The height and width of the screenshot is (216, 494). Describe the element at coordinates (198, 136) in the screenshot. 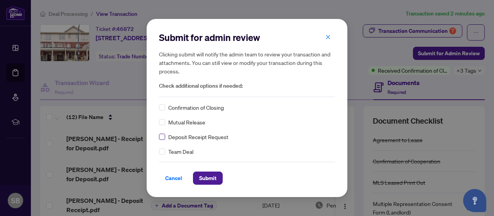

I see `span: Deposit Receipt Request` at that location.